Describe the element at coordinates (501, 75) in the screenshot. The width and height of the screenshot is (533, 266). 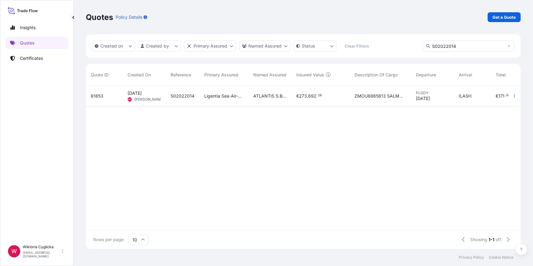
I see `span: Total` at that location.